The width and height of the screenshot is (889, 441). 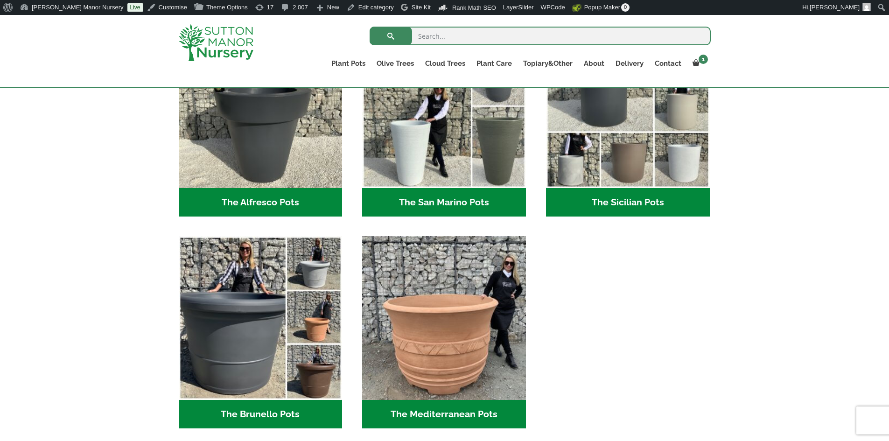 I want to click on a: Visit product category The San Marino Pots, so click(x=444, y=120).